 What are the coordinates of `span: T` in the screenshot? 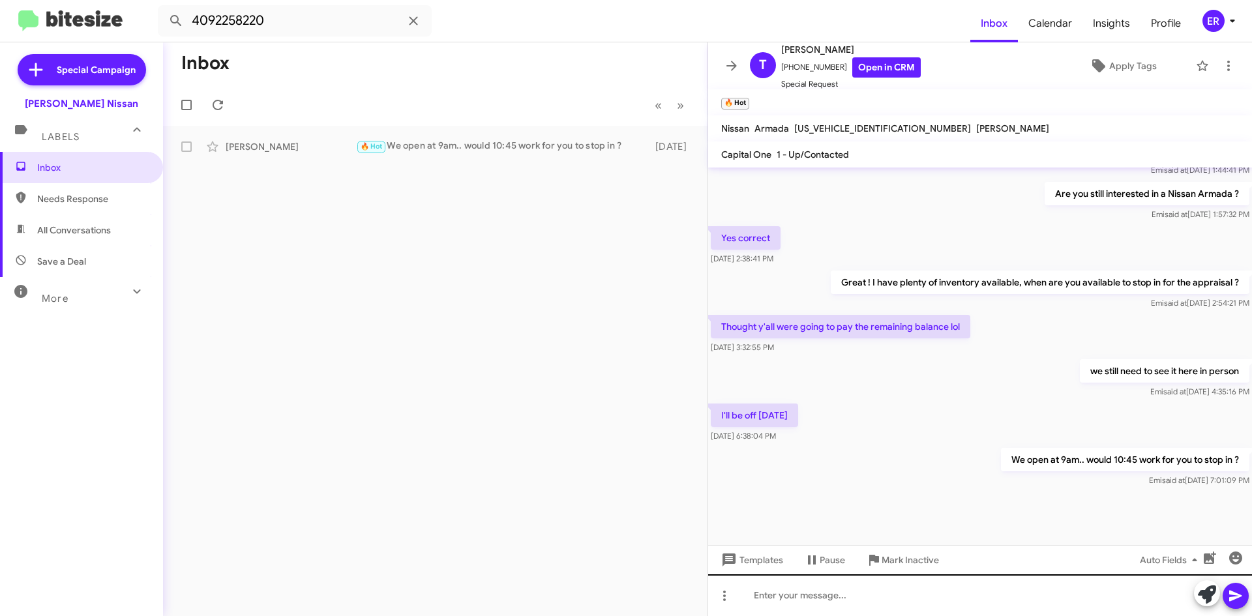 It's located at (763, 65).